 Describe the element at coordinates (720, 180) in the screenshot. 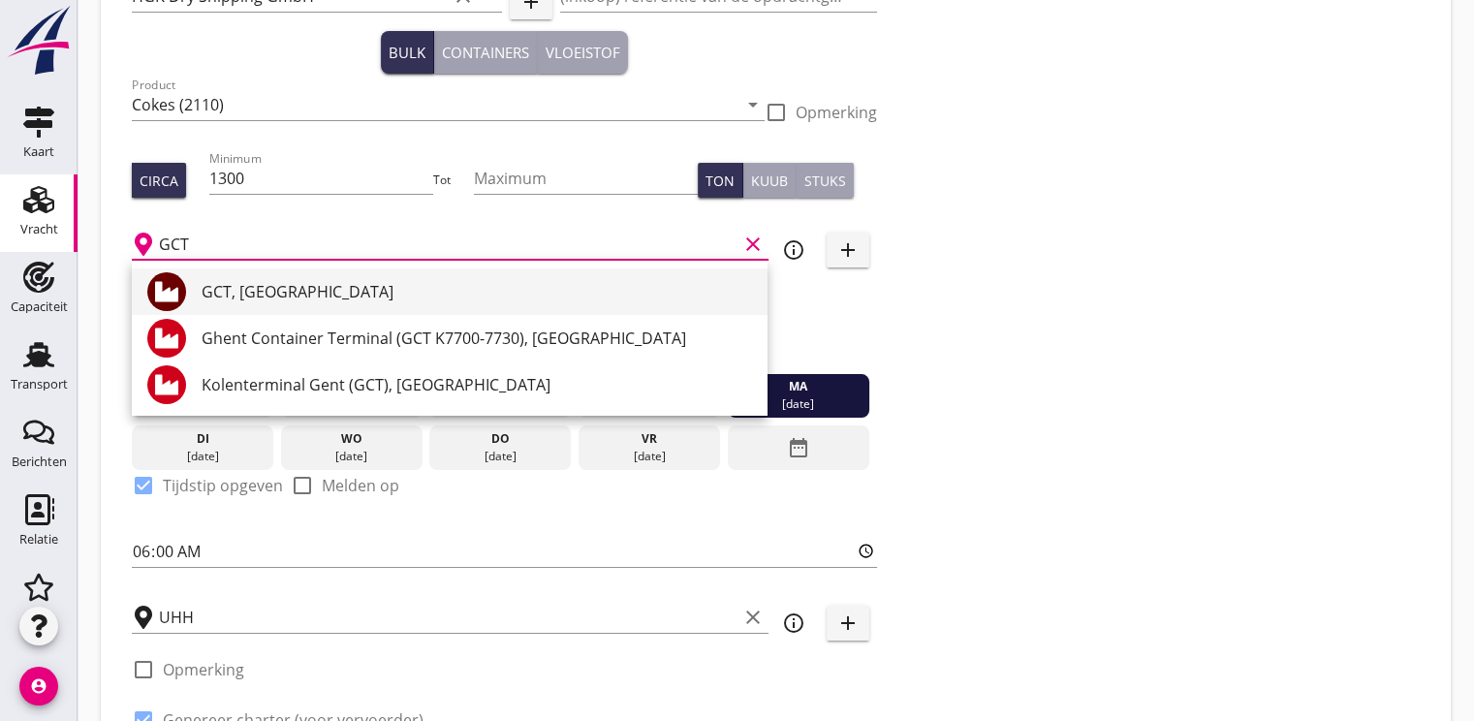

I see `button: Ton` at that location.